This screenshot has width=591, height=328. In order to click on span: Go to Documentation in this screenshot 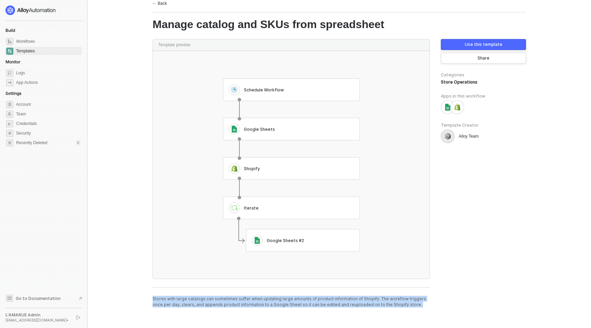, I will do `click(38, 298)`.